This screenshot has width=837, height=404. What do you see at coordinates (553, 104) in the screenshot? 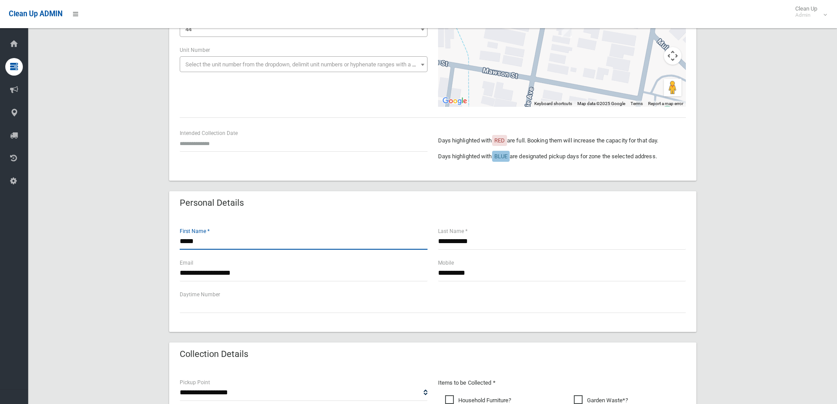
I see `button: Keyboard shortcuts` at bounding box center [553, 104].